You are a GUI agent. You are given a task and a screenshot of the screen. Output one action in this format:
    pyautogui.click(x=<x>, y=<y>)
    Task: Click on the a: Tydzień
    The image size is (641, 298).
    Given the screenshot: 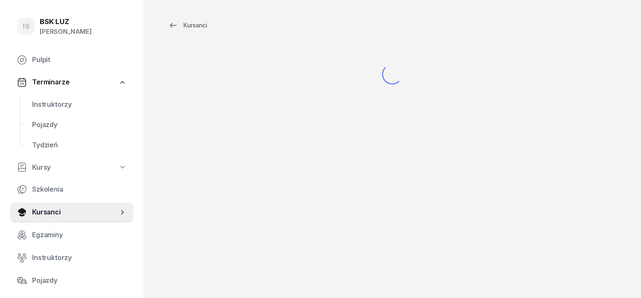 What is the action you would take?
    pyautogui.click(x=79, y=145)
    